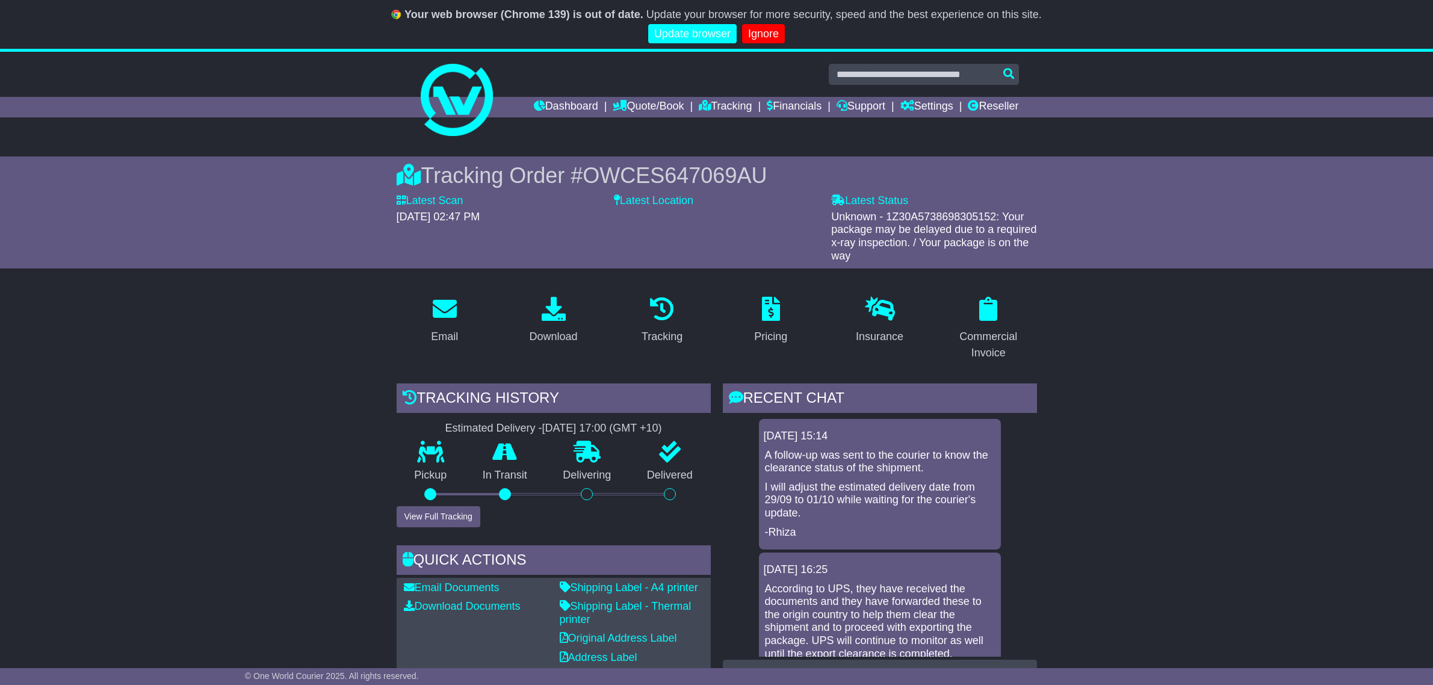 Image resolution: width=1433 pixels, height=685 pixels. What do you see at coordinates (879, 321) in the screenshot?
I see `a: Insurance` at bounding box center [879, 321].